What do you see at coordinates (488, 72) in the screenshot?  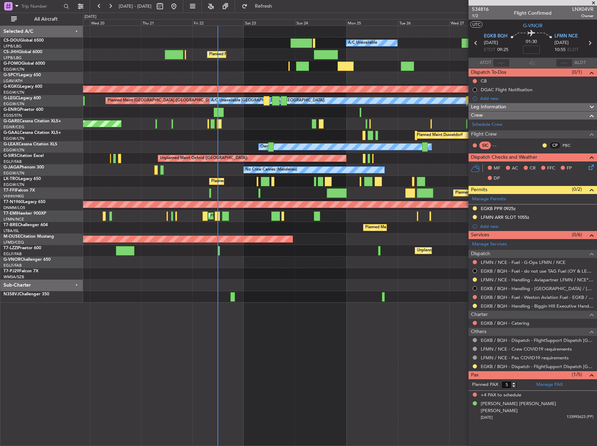 I see `span: Dispatch To-Dos` at bounding box center [488, 72].